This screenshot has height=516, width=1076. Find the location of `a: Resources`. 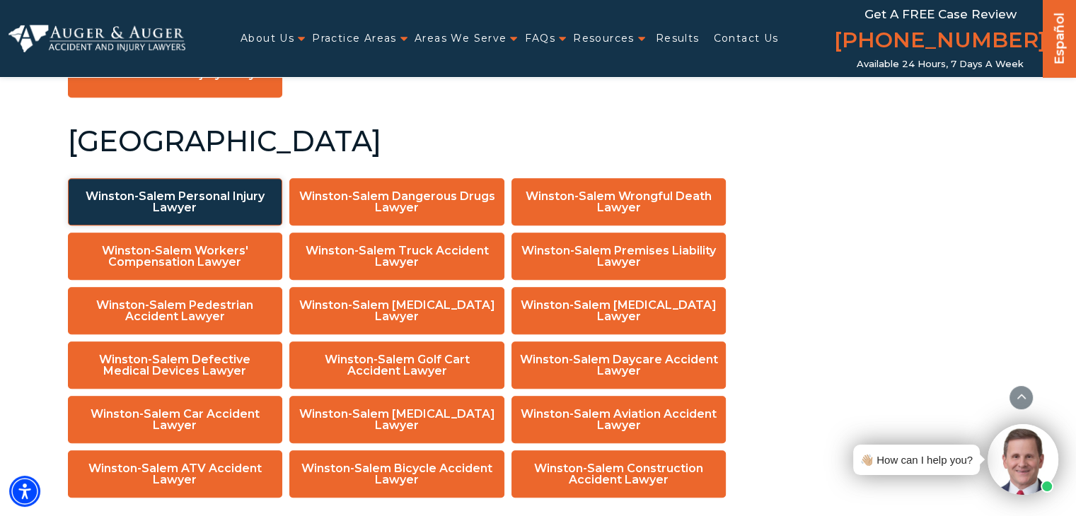

a: Resources is located at coordinates (603, 38).